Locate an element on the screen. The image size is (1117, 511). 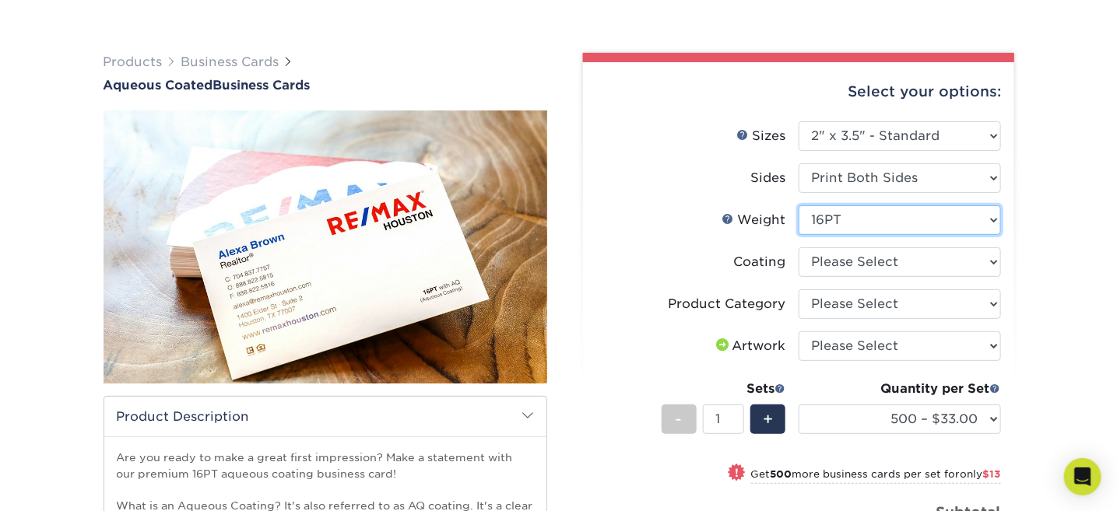
h2: Product Description is located at coordinates (325, 416).